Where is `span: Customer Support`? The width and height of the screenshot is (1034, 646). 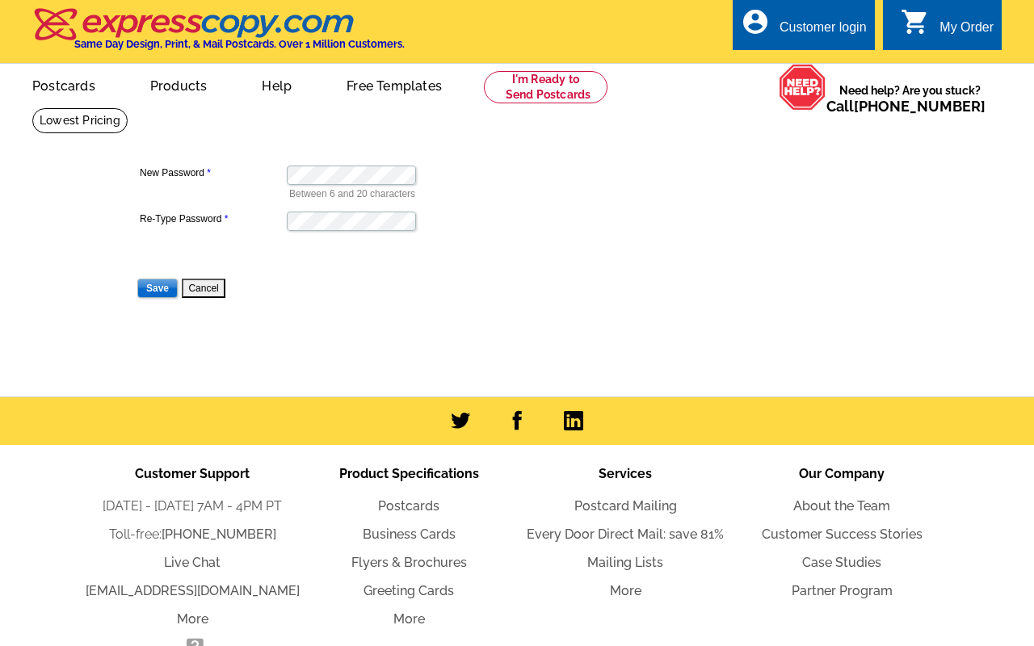
span: Customer Support is located at coordinates (192, 473).